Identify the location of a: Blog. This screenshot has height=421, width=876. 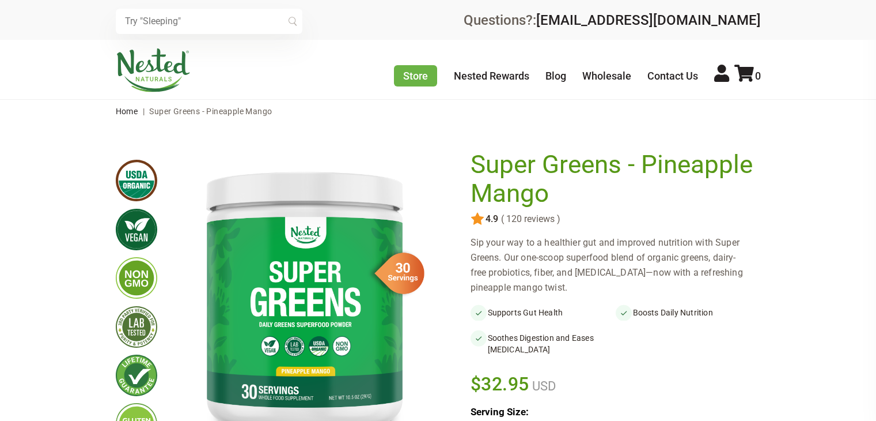
(556, 75).